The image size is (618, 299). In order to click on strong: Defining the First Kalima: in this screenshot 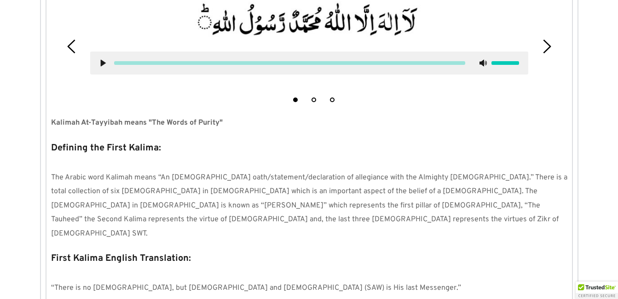, I will do `click(106, 148)`.